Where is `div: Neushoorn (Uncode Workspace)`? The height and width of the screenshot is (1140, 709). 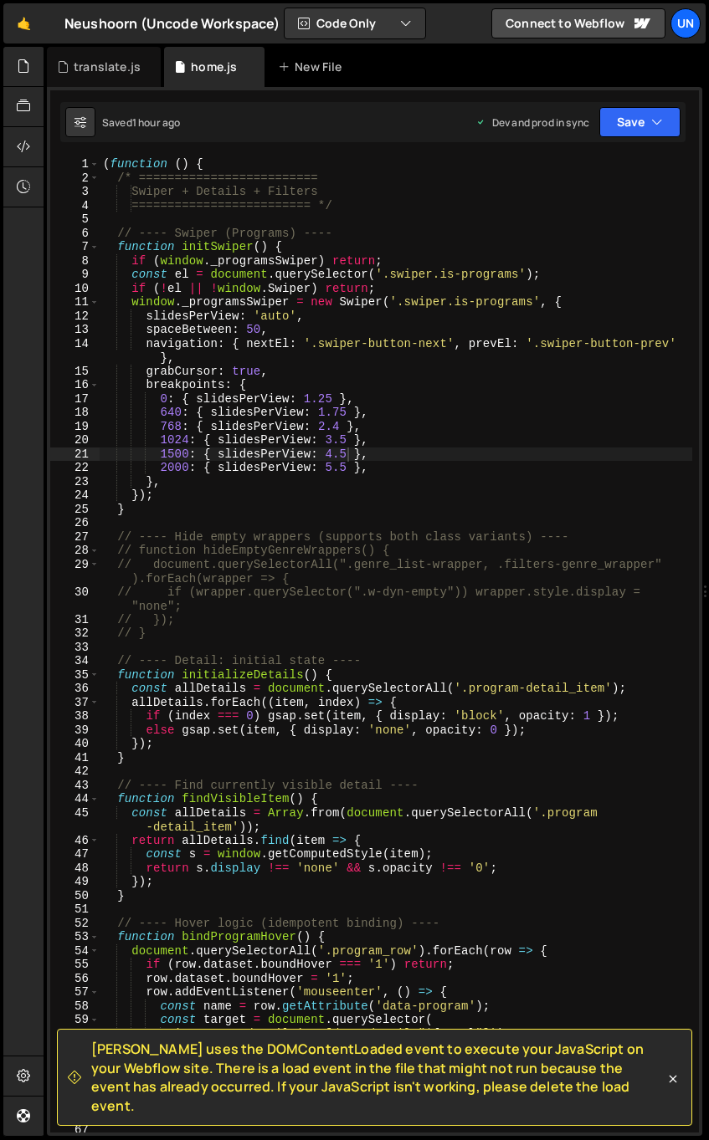 div: Neushoorn (Uncode Workspace) is located at coordinates (172, 23).